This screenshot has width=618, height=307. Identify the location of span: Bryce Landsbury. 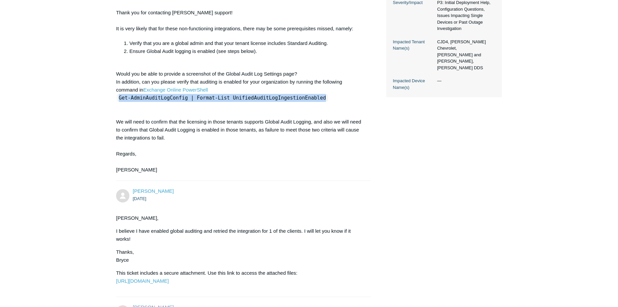
(153, 191).